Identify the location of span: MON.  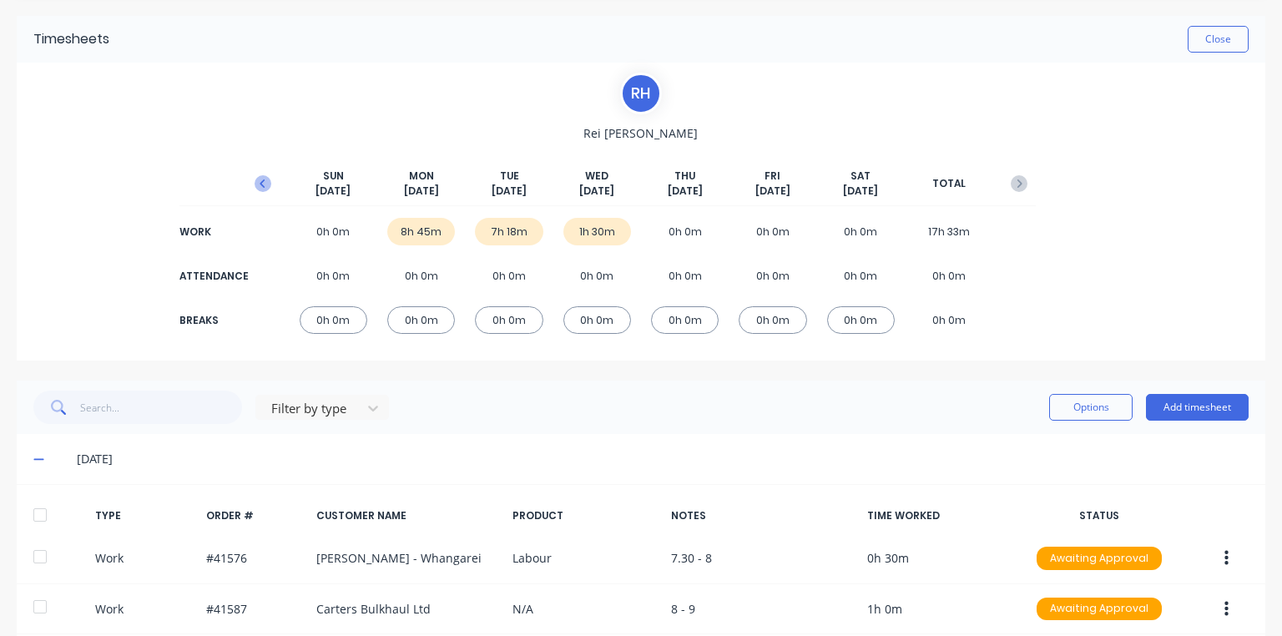
(421, 176).